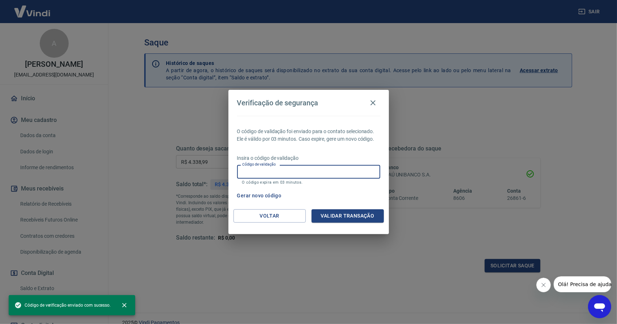 The height and width of the screenshot is (324, 617). Describe the element at coordinates (63, 306) in the screenshot. I see `span: Código de verificação enviado com sucesso.` at that location.